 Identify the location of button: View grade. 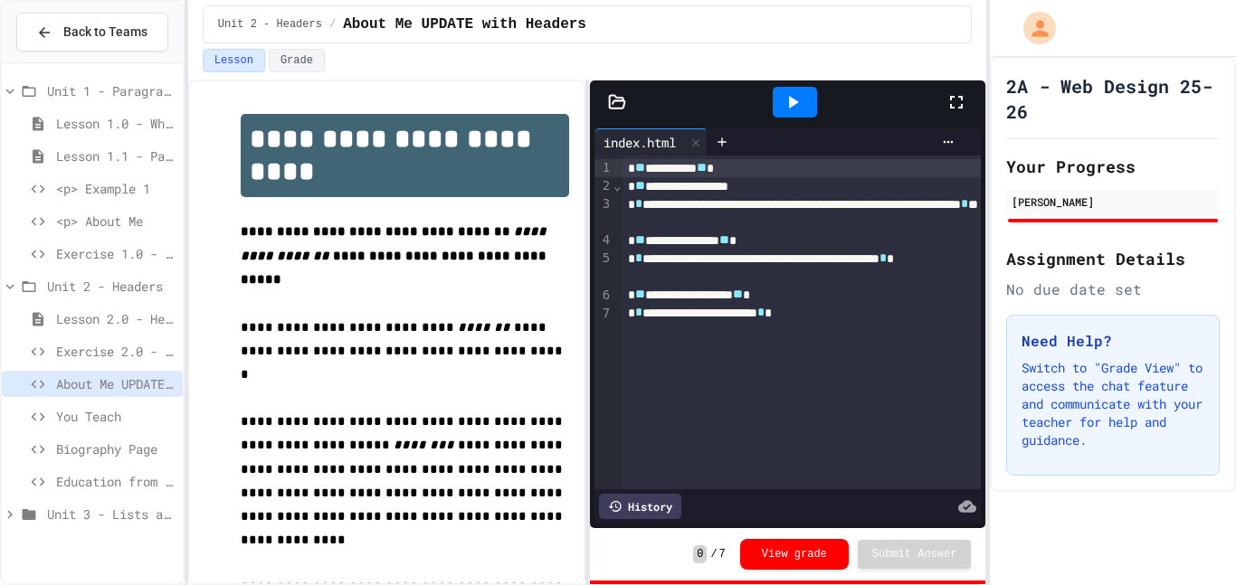
(794, 555).